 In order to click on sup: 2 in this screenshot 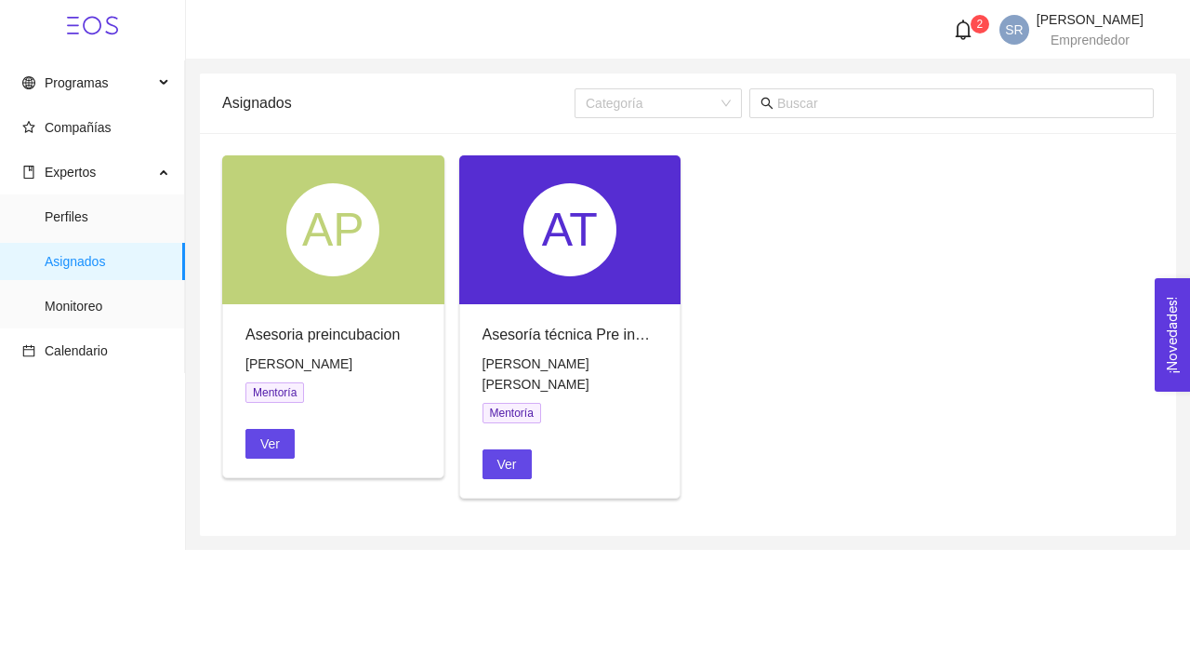, I will do `click(980, 24)`.